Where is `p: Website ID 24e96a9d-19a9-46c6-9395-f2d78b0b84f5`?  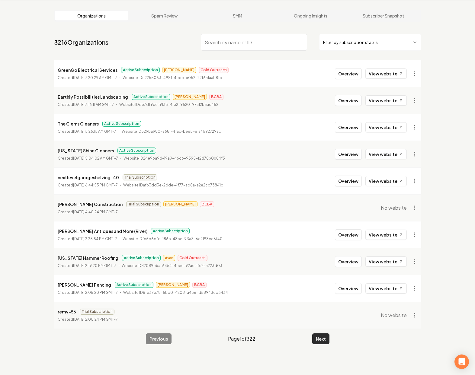 p: Website ID 24e96a9d-19a9-46c6-9395-f2d78b0b84f5 is located at coordinates (174, 158).